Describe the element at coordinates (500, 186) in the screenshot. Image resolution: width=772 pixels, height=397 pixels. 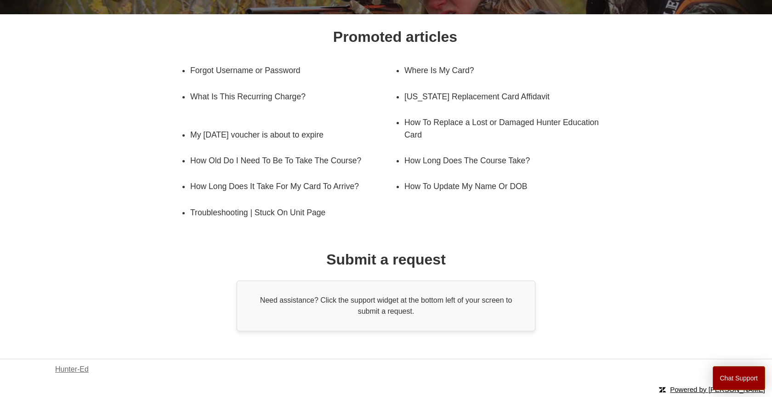
I see `a: How To Update My Name Or DOB` at that location.